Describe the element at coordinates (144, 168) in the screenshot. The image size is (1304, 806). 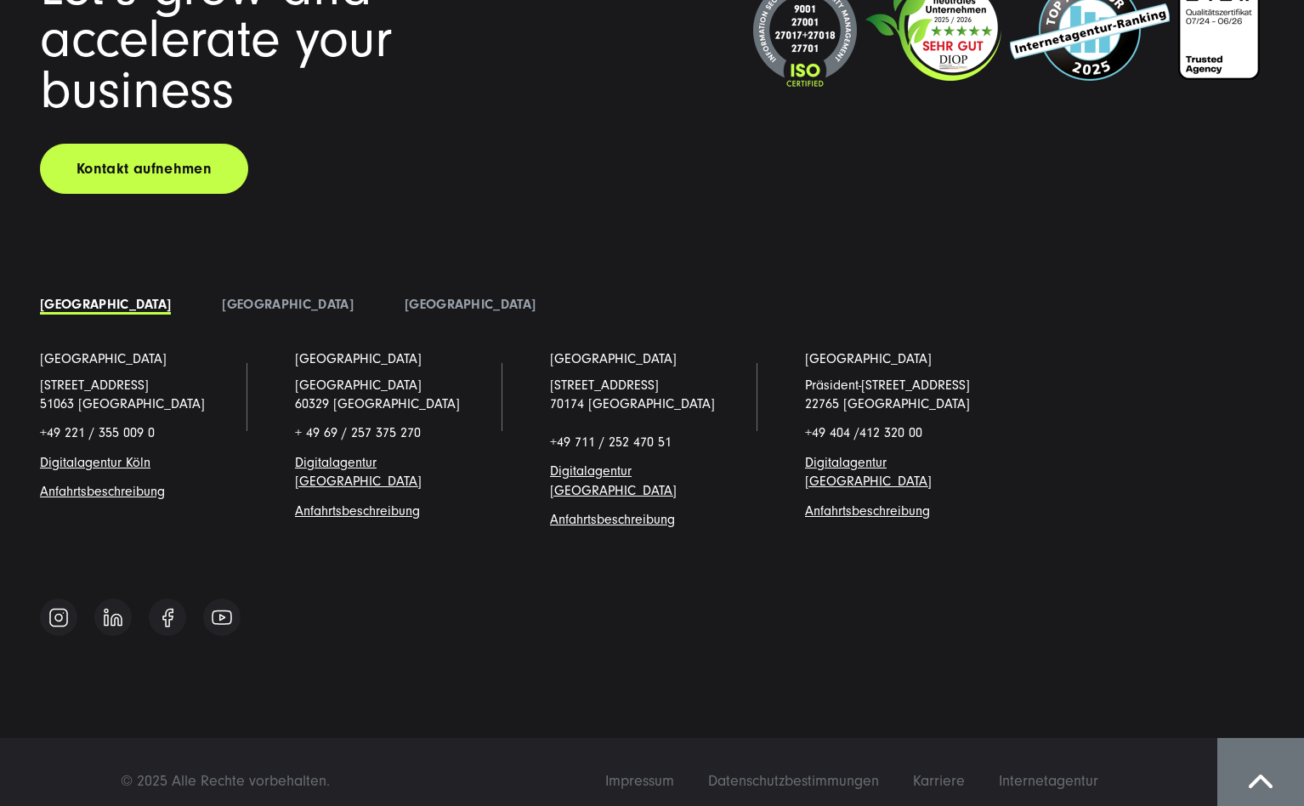
I see `a: Kontakt aufnehmen` at that location.